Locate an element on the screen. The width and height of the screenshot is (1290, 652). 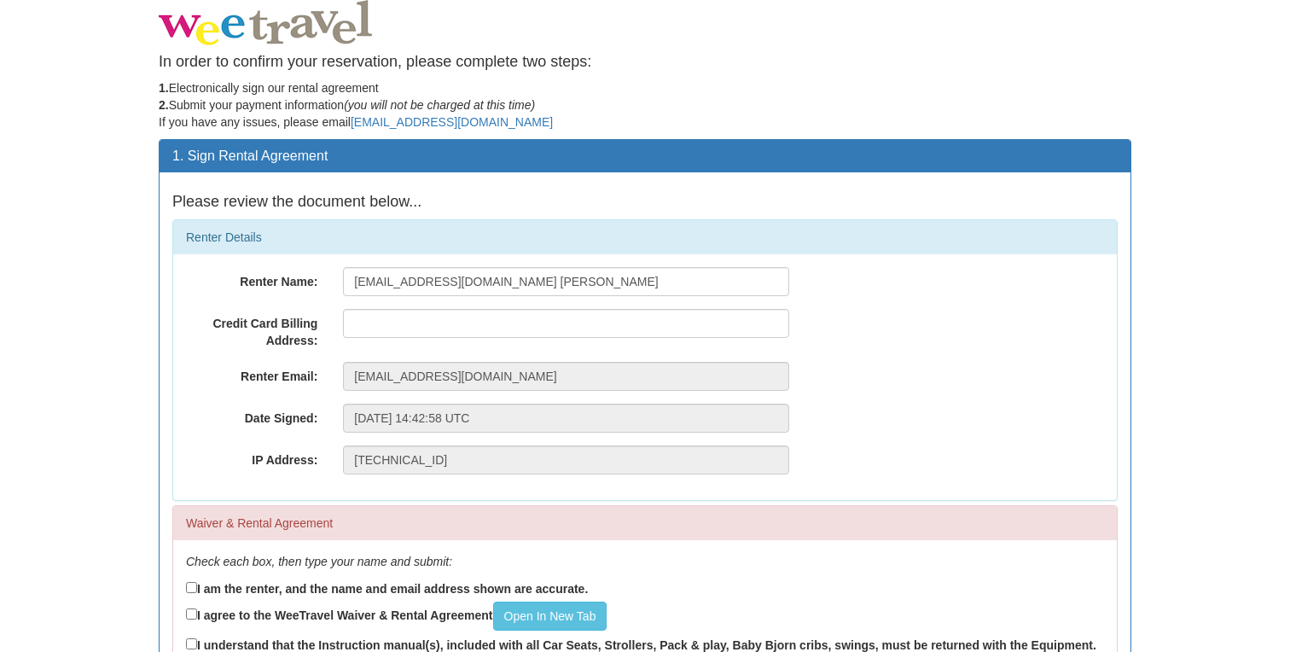
label: I agree to the WeeTravel Waiver & Rental Agreement is located at coordinates (396, 616).